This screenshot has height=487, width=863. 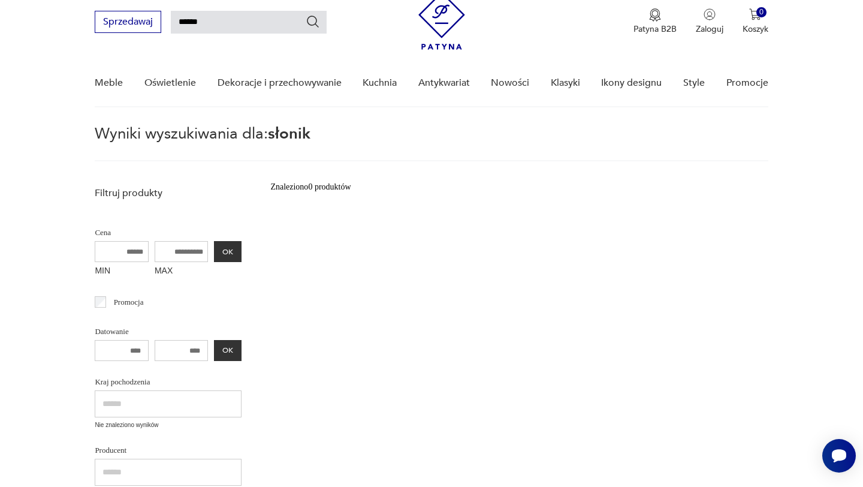 I want to click on p: Kraj pochodzenia, so click(x=168, y=382).